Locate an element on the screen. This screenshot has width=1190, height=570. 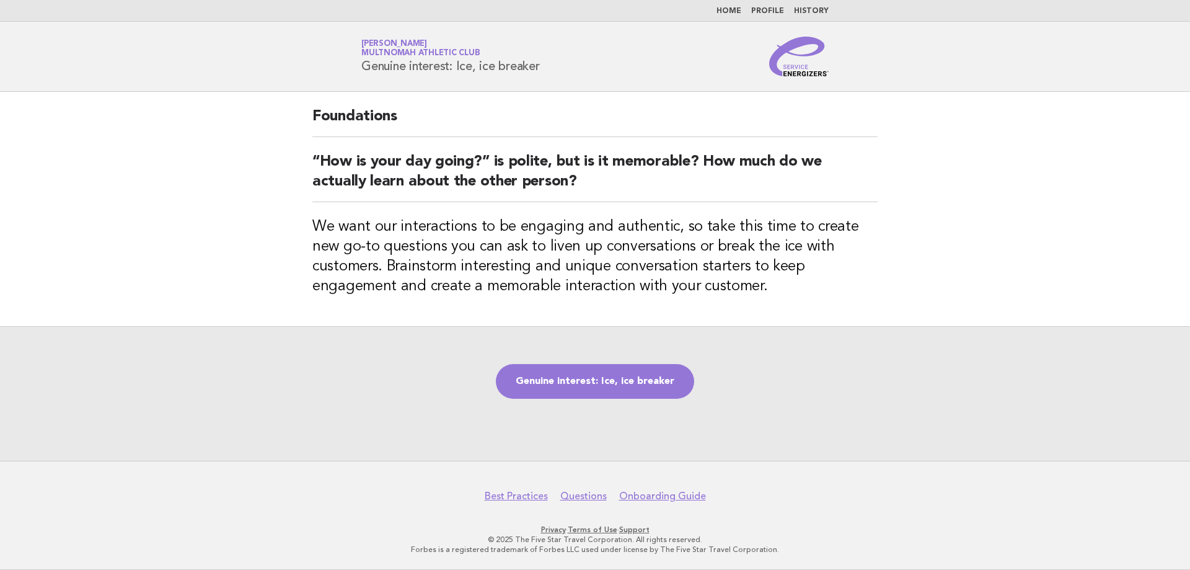
a: Genuine interest: Ice, ice breaker is located at coordinates (595, 381).